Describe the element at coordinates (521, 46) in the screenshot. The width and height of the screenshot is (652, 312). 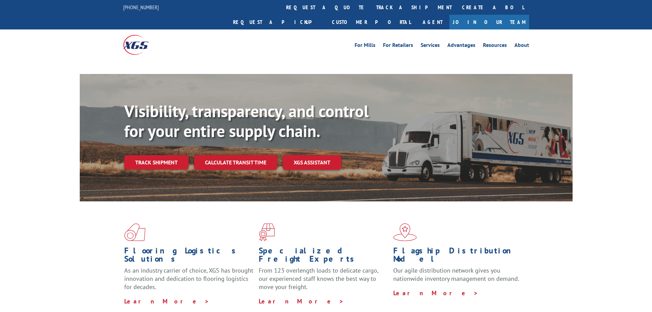
I see `a: About` at that location.